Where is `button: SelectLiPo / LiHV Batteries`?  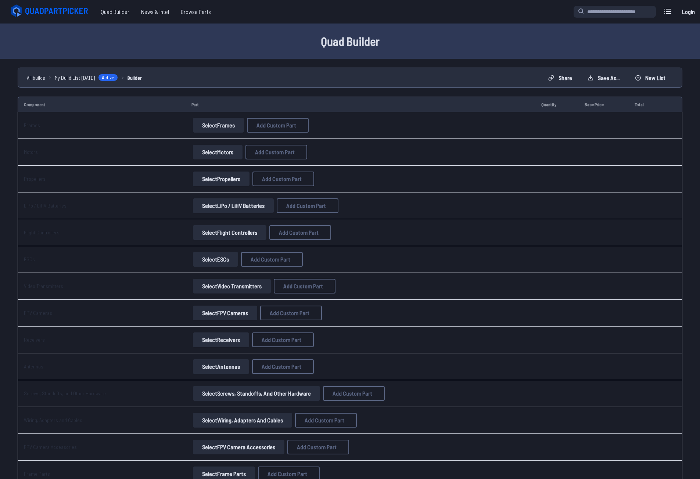
button: SelectLiPo / LiHV Batteries is located at coordinates (233, 206).